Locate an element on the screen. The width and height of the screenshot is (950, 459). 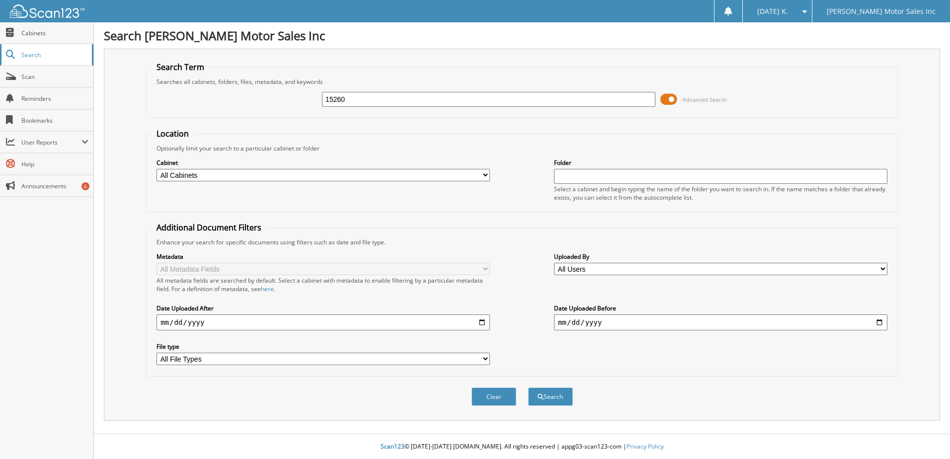
div: Searches all cabinets, folders, files, metadata, and keywords is located at coordinates (522, 82).